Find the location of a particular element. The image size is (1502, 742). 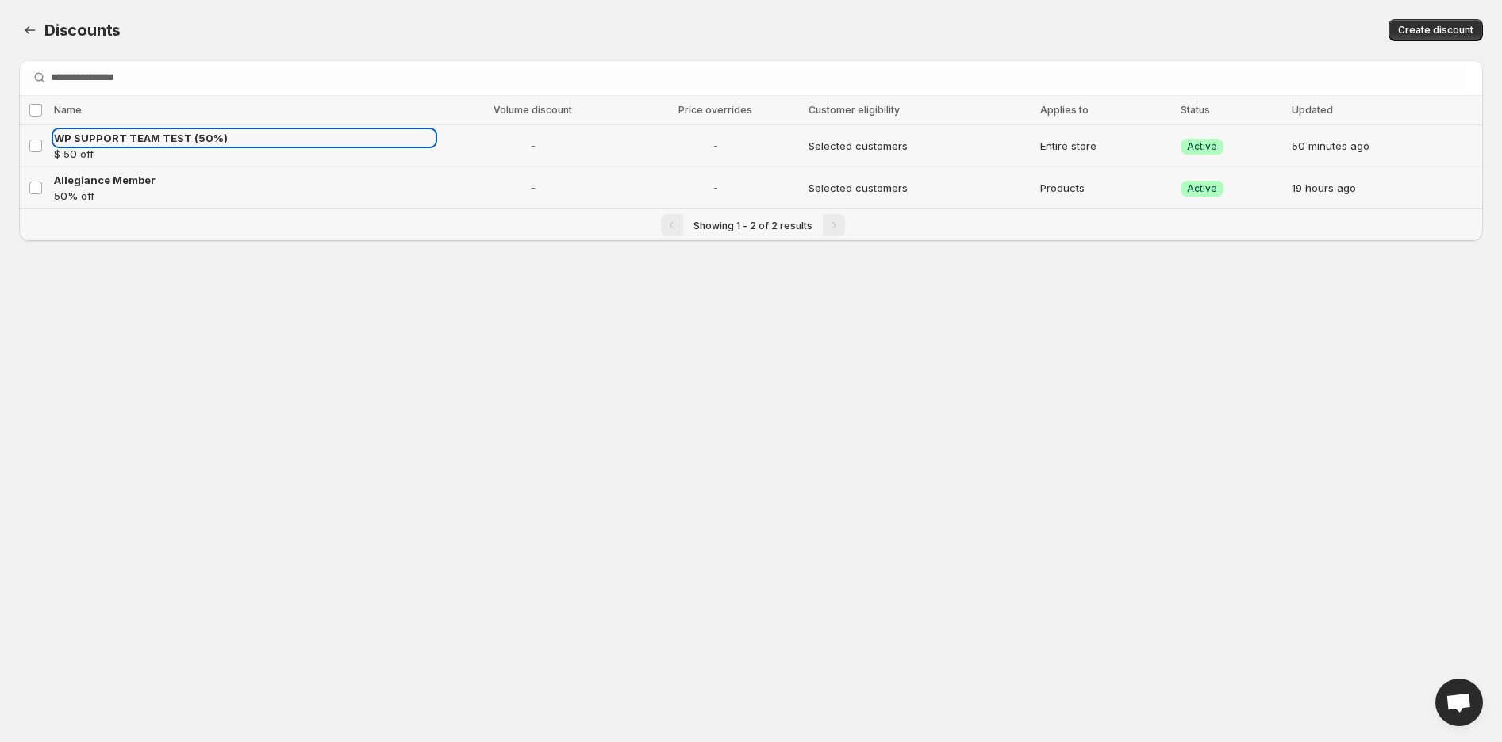

span: Allegiance Member is located at coordinates (105, 180).